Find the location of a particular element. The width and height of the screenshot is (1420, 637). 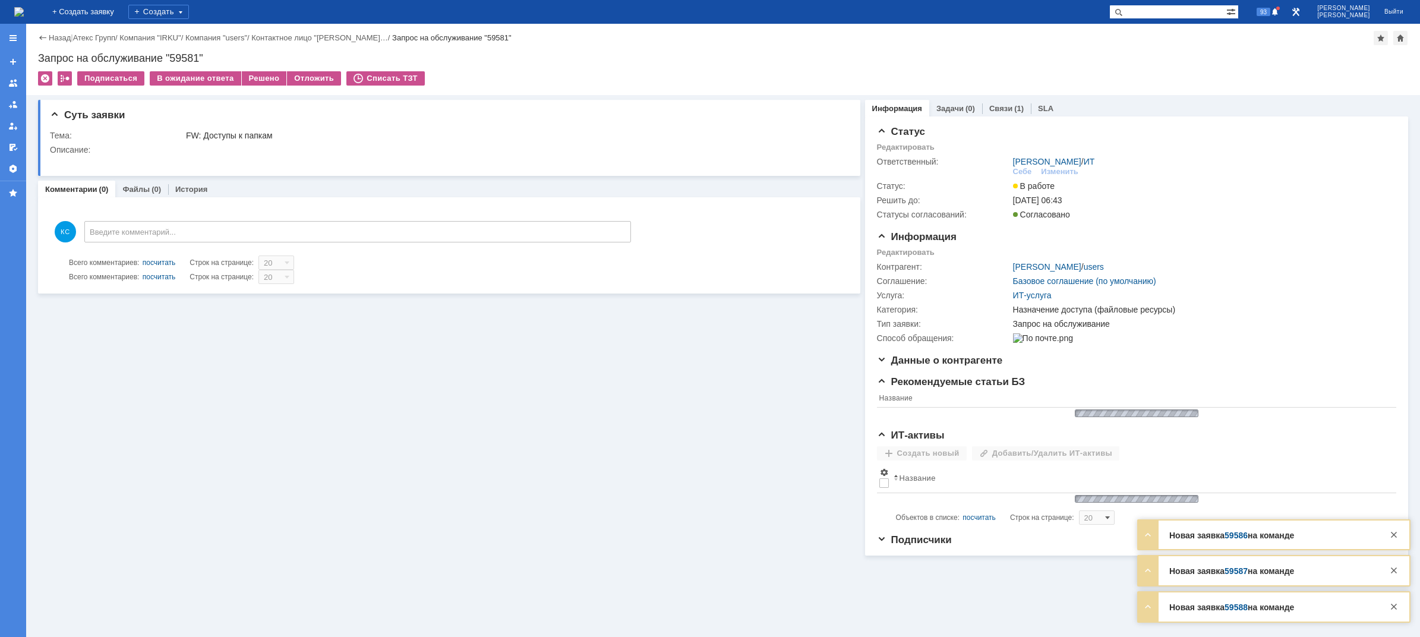

a: Заявки на командах is located at coordinates (13, 83).